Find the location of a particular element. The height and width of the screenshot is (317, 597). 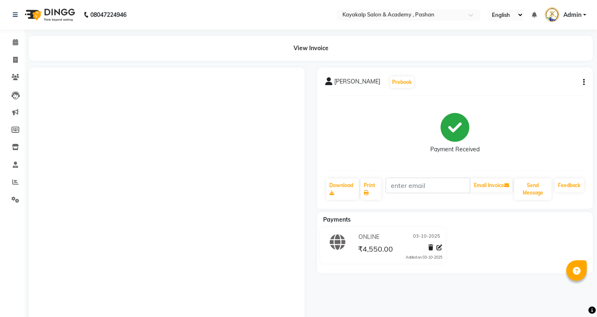

span: Admin is located at coordinates (573, 15).